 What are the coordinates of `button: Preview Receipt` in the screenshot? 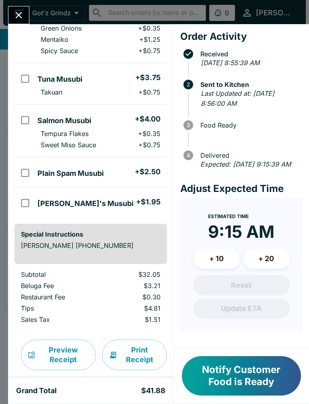 It's located at (58, 355).